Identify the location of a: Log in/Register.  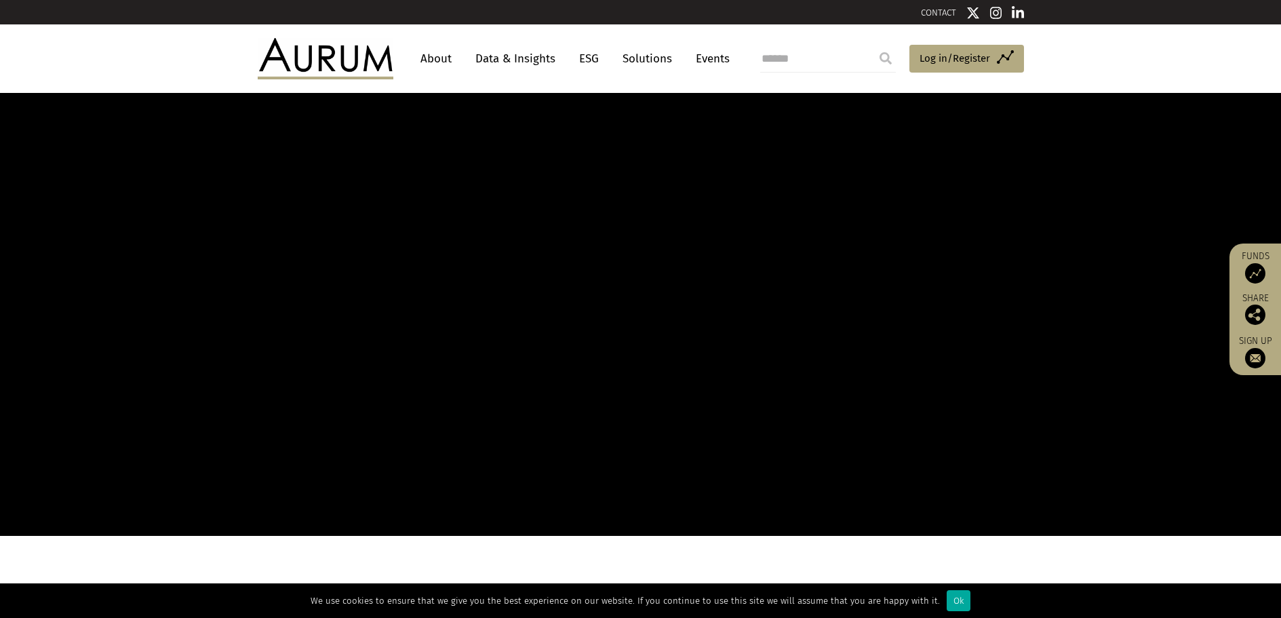
(966, 59).